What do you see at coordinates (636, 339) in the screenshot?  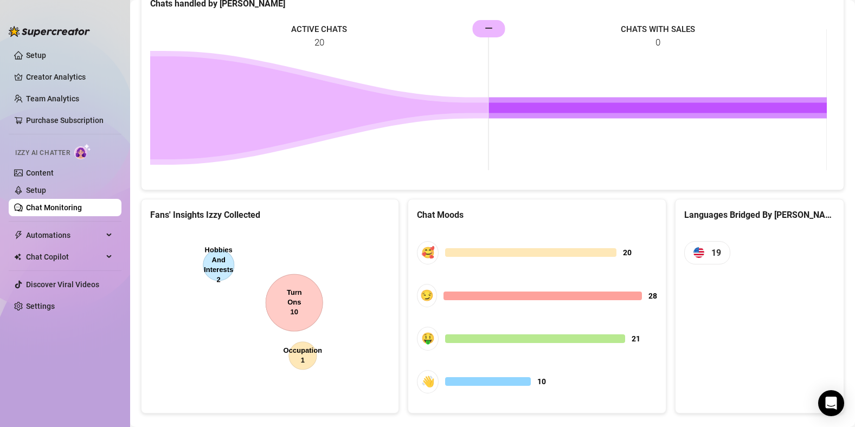 I see `span: 21` at bounding box center [636, 339].